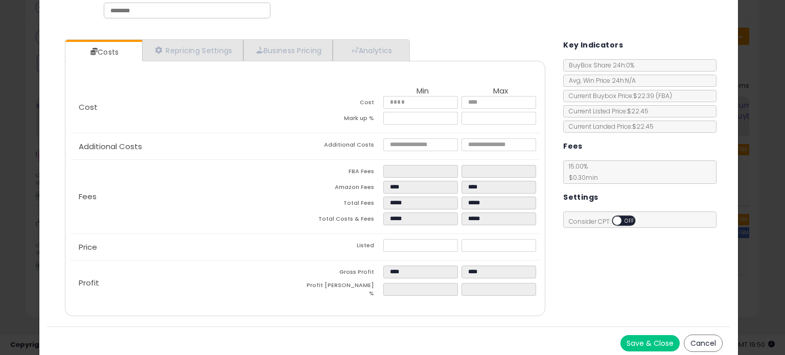  Describe the element at coordinates (344, 146) in the screenshot. I see `td: Additional Costs` at that location.